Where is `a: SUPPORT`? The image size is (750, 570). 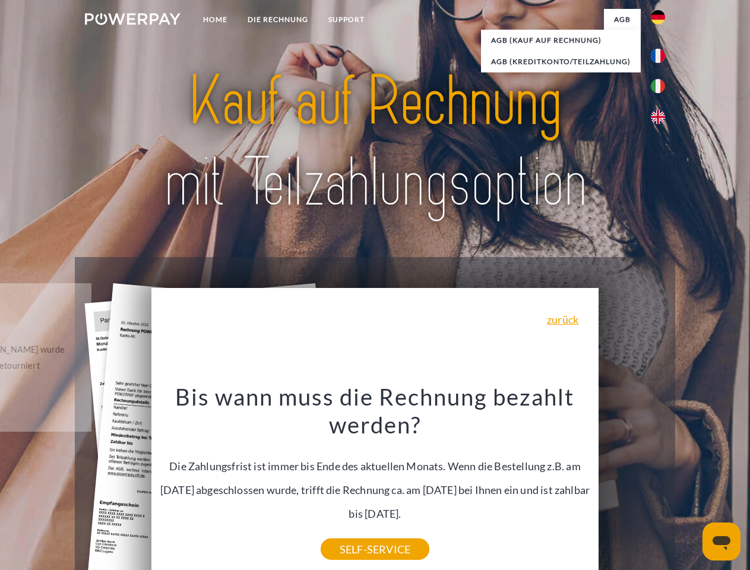
a: SUPPORT is located at coordinates (346, 20).